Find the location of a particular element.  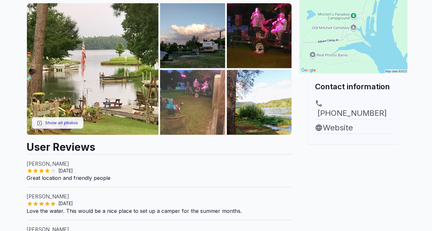

img: AAcXr8qu19BgHI-KN6ks7ePFbKlY0smHvANYsQh4UOUiDaxdQxL-L7SHLNvTT_GbyJSIlZTrQ3ndMGnEArb8V4E_zPPgp4gUP... is located at coordinates (259, 102).